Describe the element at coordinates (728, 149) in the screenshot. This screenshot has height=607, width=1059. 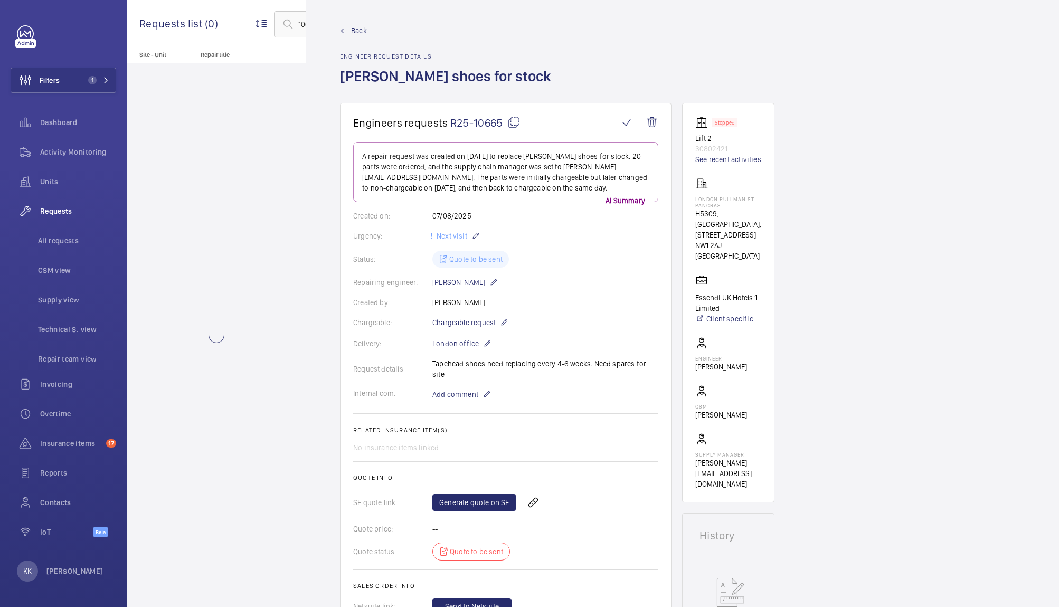
I see `p: 30802421` at that location.